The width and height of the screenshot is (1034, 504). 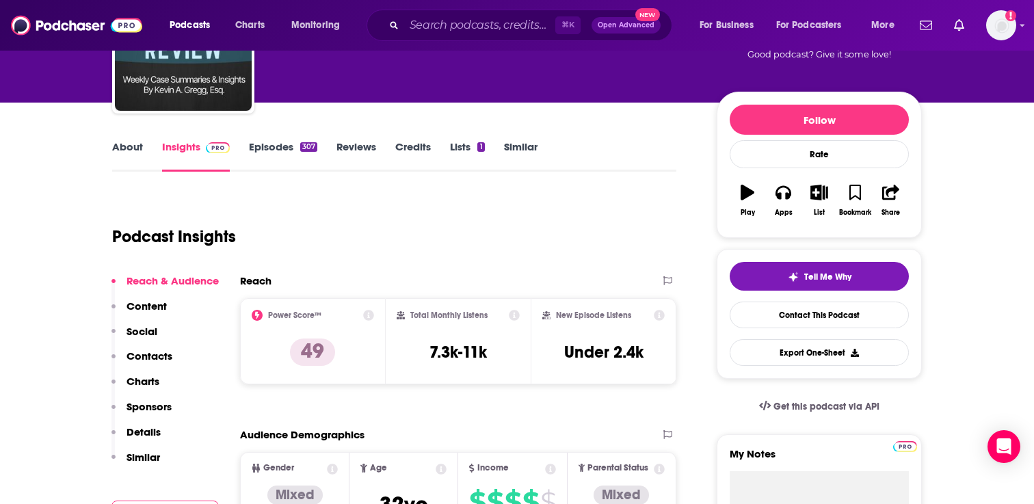 I want to click on span: More, so click(x=883, y=25).